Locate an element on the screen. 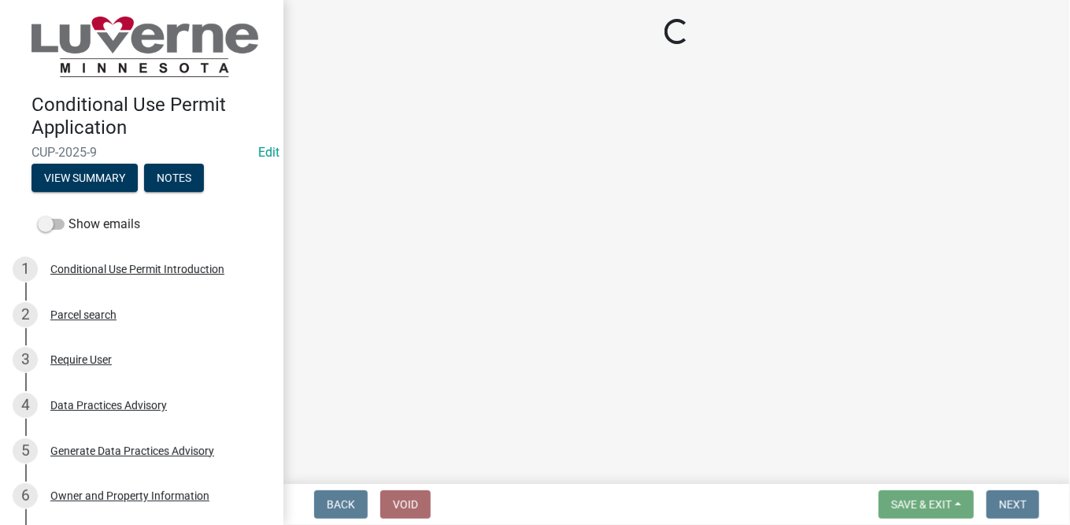  span: Back is located at coordinates (341, 505).